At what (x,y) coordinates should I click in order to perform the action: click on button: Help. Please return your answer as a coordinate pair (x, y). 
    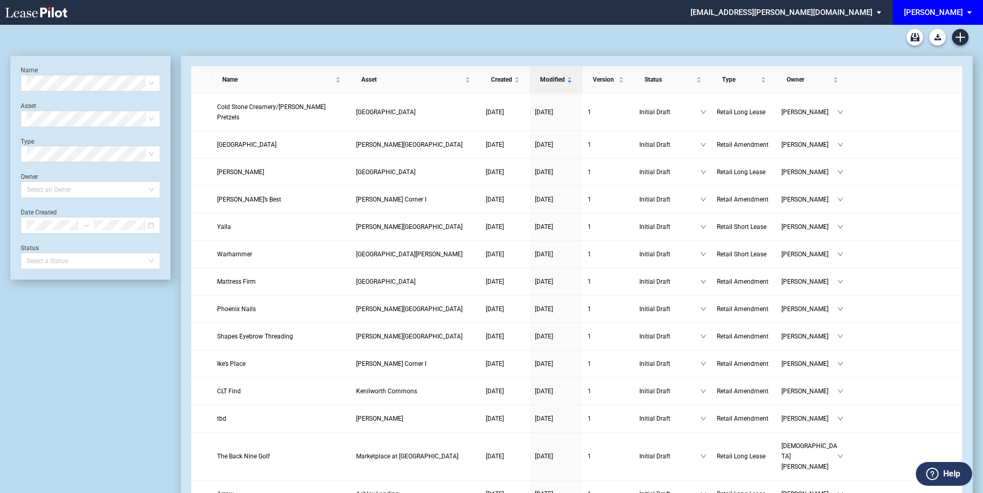
    Looking at the image, I should click on (944, 474).